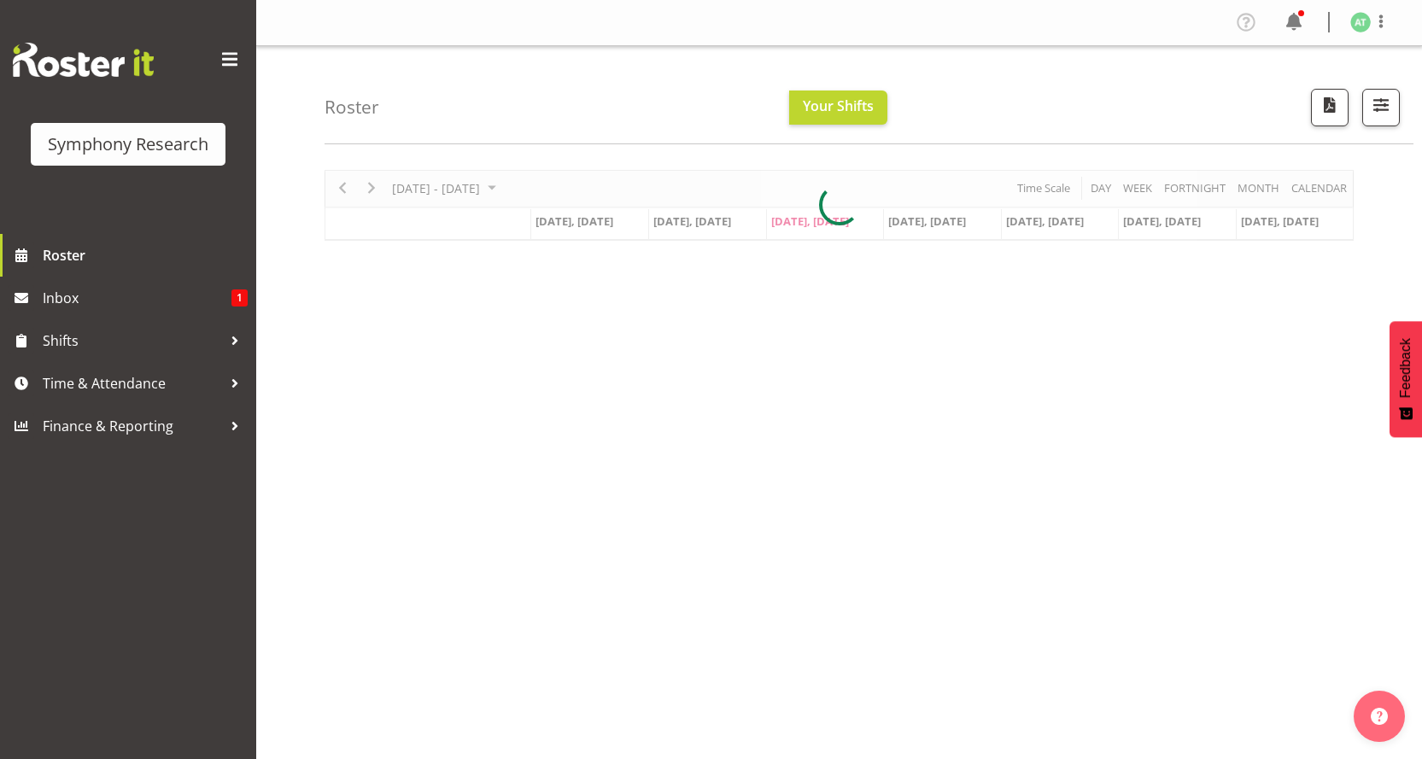 This screenshot has height=759, width=1422. Describe the element at coordinates (1381, 108) in the screenshot. I see `button: Filter Shifts` at that location.